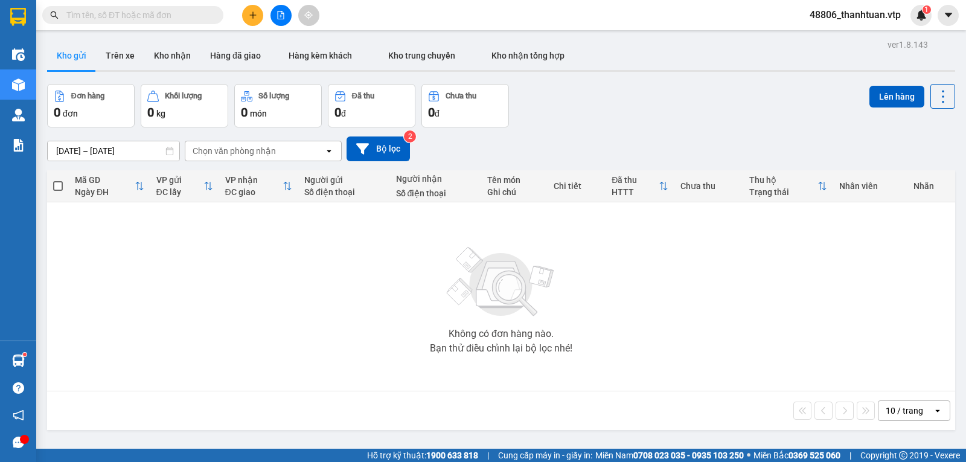  What do you see at coordinates (921, 15) in the screenshot?
I see `img: icon-new-feature` at bounding box center [921, 15].